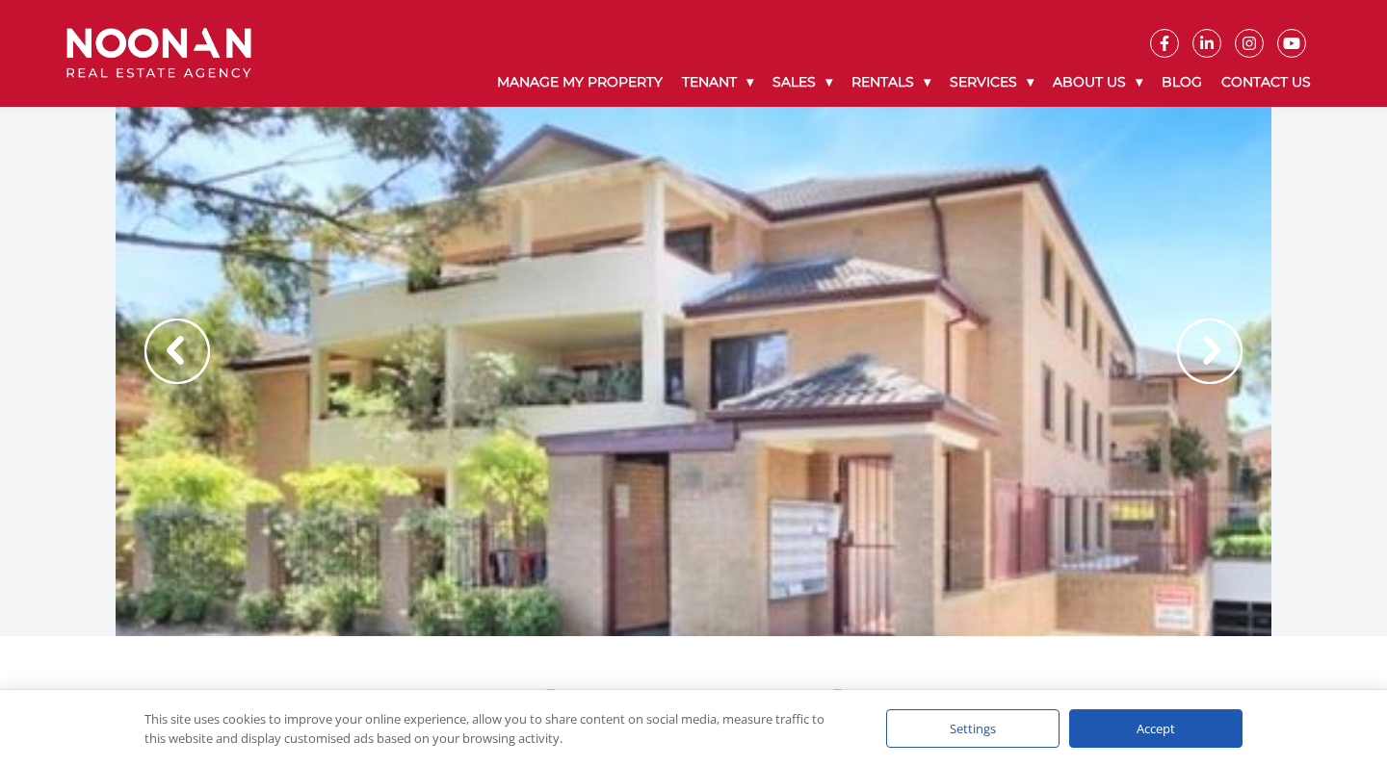  Describe the element at coordinates (991, 82) in the screenshot. I see `a: Services` at that location.